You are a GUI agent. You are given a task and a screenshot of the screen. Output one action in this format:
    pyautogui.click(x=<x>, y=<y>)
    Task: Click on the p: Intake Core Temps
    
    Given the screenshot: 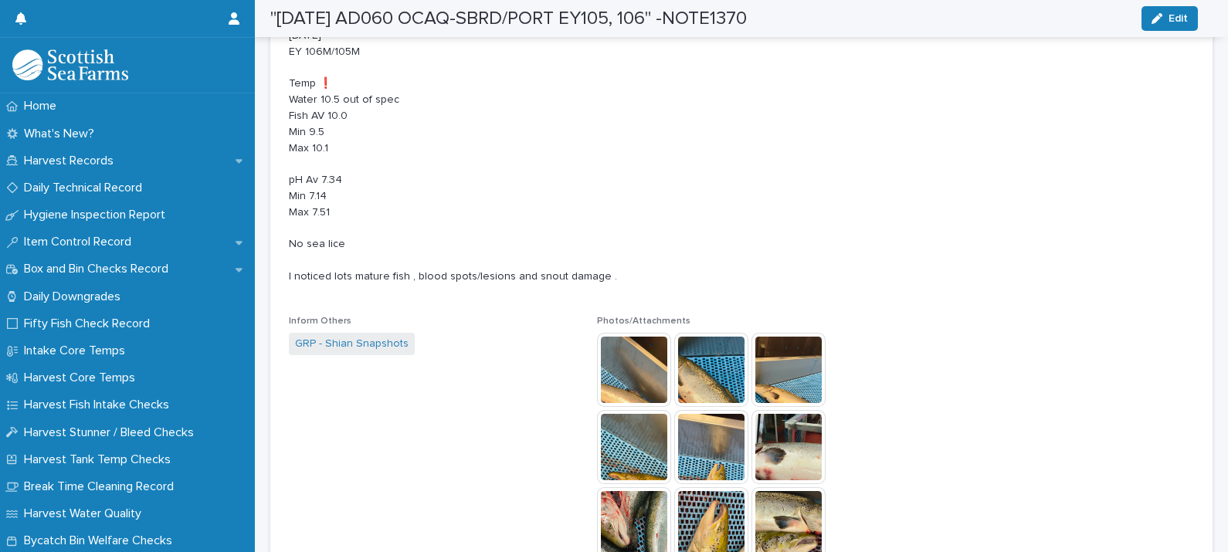 What is the action you would take?
    pyautogui.click(x=77, y=351)
    